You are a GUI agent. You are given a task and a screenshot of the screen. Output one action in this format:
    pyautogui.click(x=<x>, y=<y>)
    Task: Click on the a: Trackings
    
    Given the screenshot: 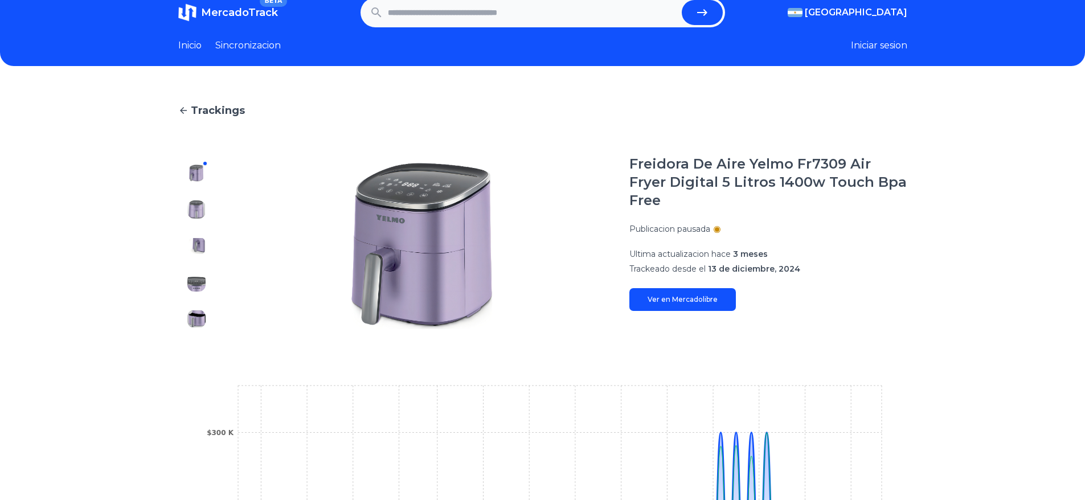 What is the action you would take?
    pyautogui.click(x=543, y=110)
    